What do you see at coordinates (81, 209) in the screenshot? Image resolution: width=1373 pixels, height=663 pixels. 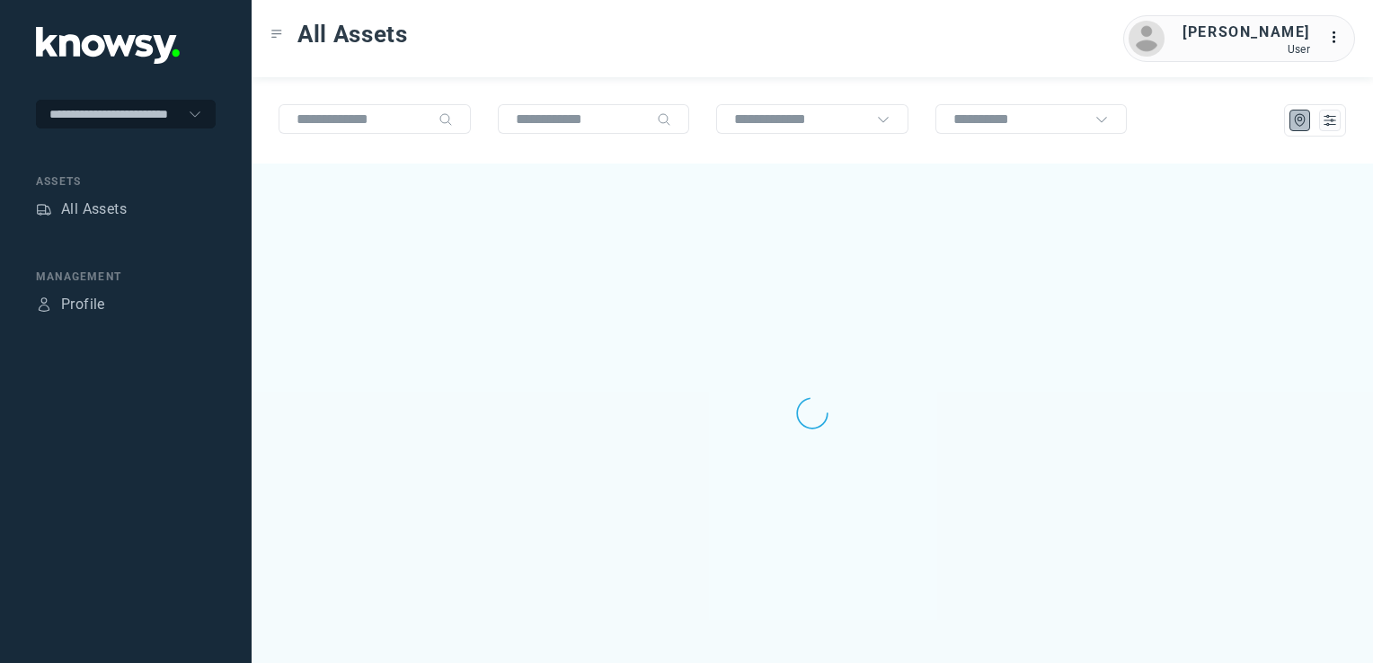 I see `a: AssetsAll Assets` at bounding box center [81, 209].